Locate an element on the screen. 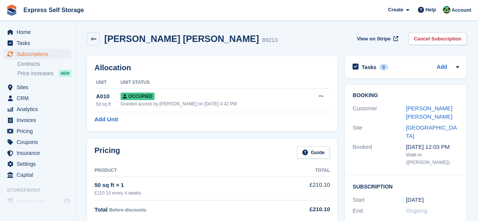  a: Add is located at coordinates (442, 67).